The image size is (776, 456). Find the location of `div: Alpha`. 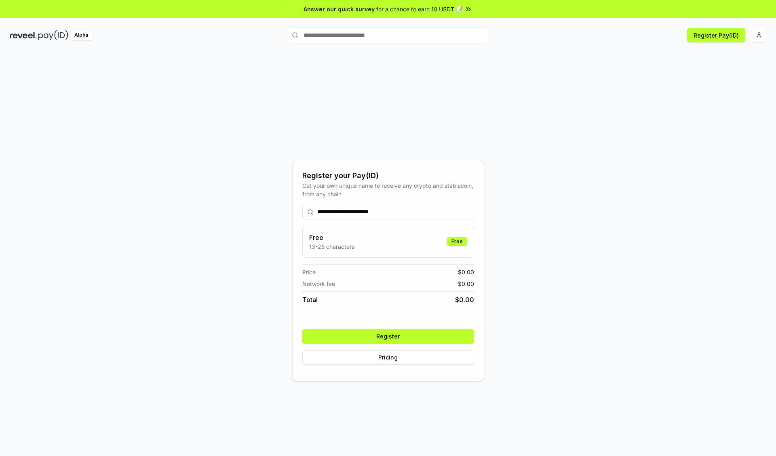

div: Alpha is located at coordinates (81, 35).